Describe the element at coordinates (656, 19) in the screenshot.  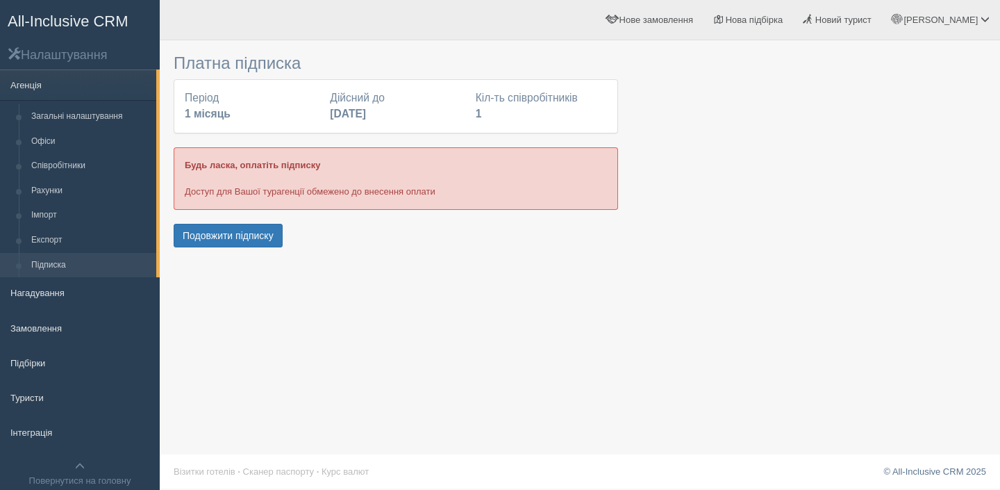
I see `span: Нове замовлення` at that location.